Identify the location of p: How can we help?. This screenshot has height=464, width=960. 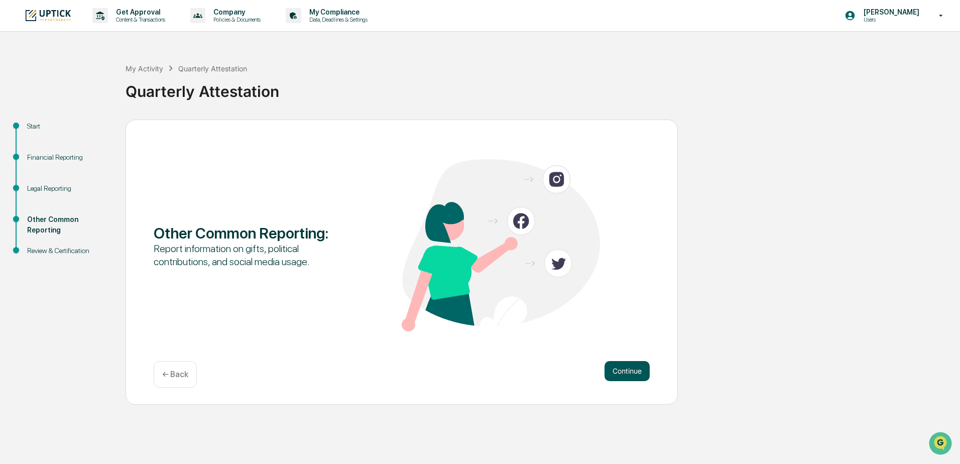
(96, 29).